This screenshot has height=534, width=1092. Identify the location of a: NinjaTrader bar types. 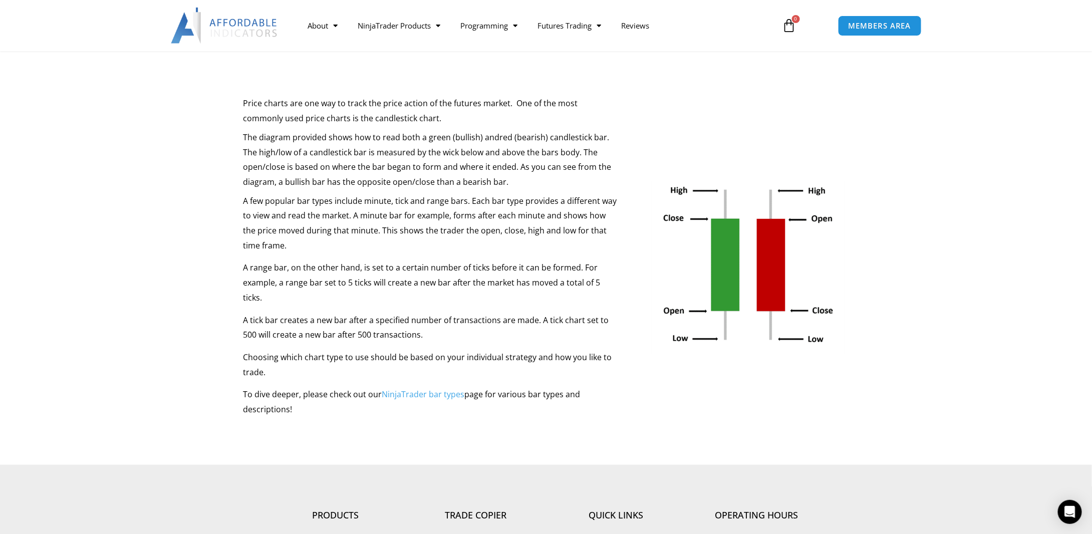
(423, 394).